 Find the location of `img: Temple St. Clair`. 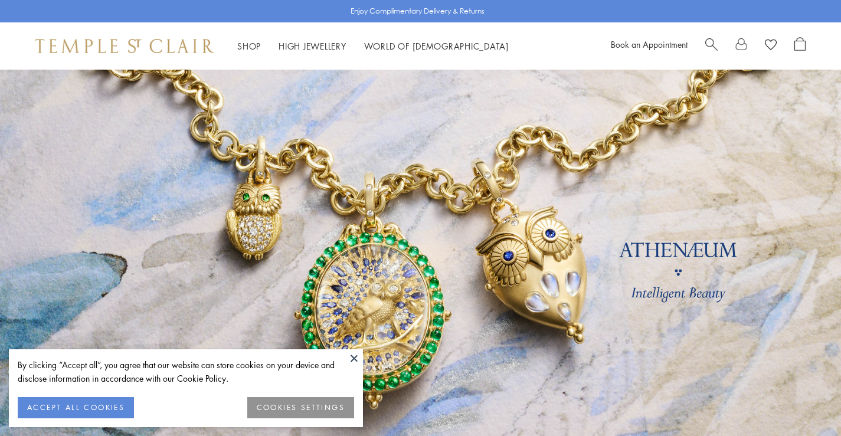

img: Temple St. Clair is located at coordinates (125, 46).